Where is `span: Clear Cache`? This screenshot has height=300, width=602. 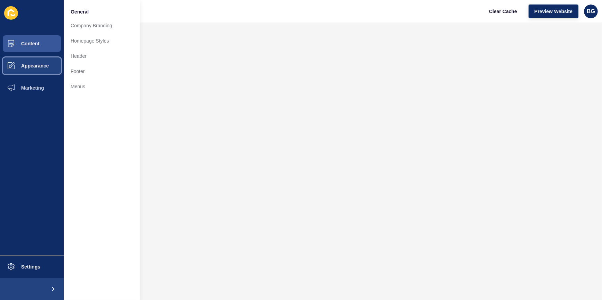 span: Clear Cache is located at coordinates (503, 11).